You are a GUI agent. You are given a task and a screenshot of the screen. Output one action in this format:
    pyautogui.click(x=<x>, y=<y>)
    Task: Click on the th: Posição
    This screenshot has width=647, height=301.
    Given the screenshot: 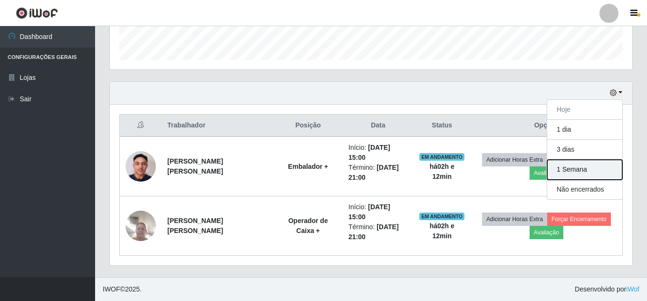 What is the action you would take?
    pyautogui.click(x=308, y=125)
    